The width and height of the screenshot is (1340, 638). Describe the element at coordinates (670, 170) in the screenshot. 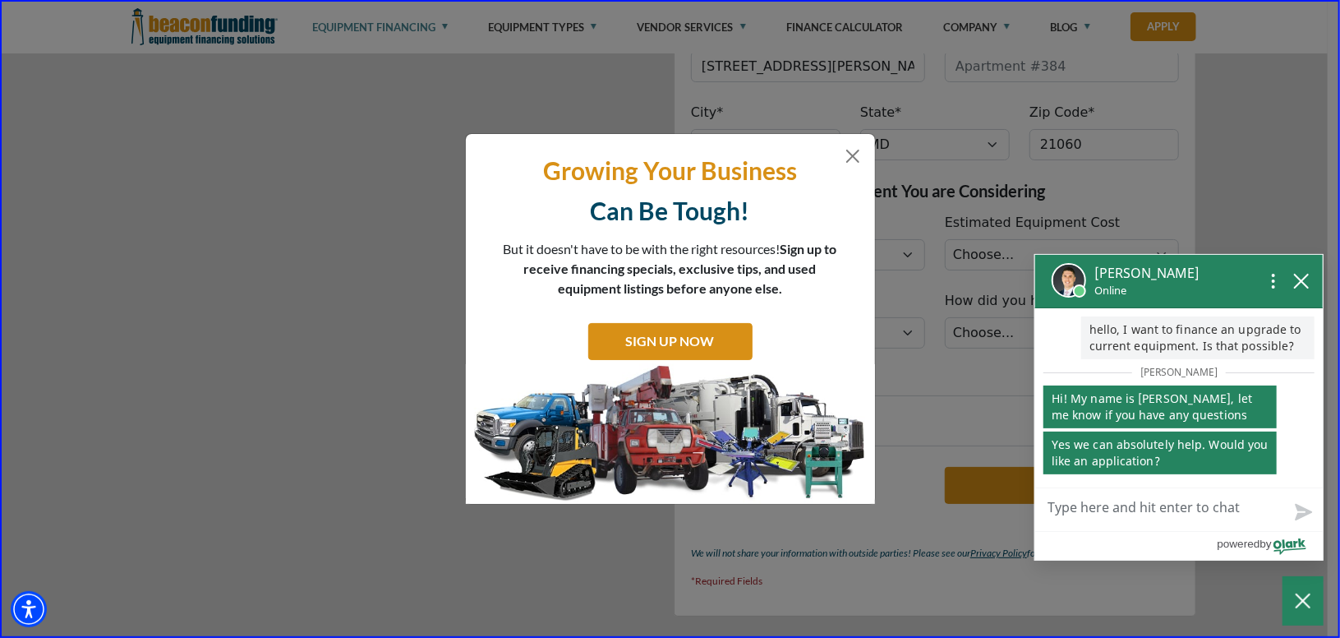

I see `p: Growing Your Business` at that location.